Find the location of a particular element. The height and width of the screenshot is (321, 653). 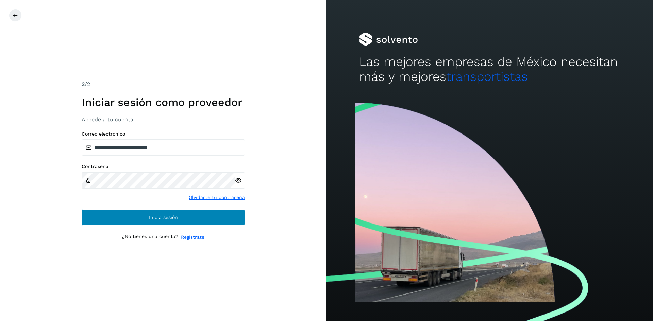

a: Regístrate is located at coordinates (193, 237).